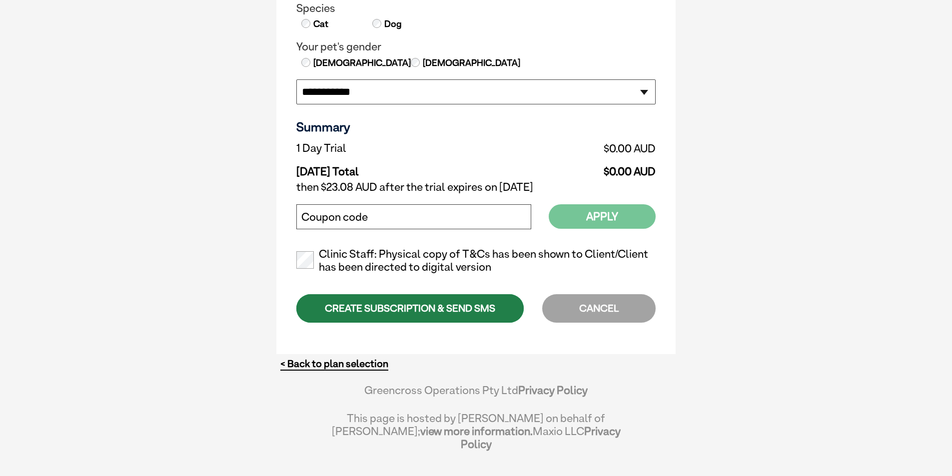 The width and height of the screenshot is (952, 476). What do you see at coordinates (476, 261) in the screenshot?
I see `label: Clinic Staff: Physical copy of T&Cs has been shown to Client/Client has been directed to digital ...` at bounding box center [476, 261].